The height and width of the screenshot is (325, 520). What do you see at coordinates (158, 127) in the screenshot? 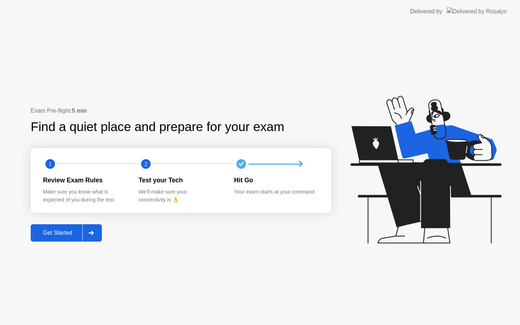
I see `div: Find a quiet place and prepare for your exam` at bounding box center [158, 127].